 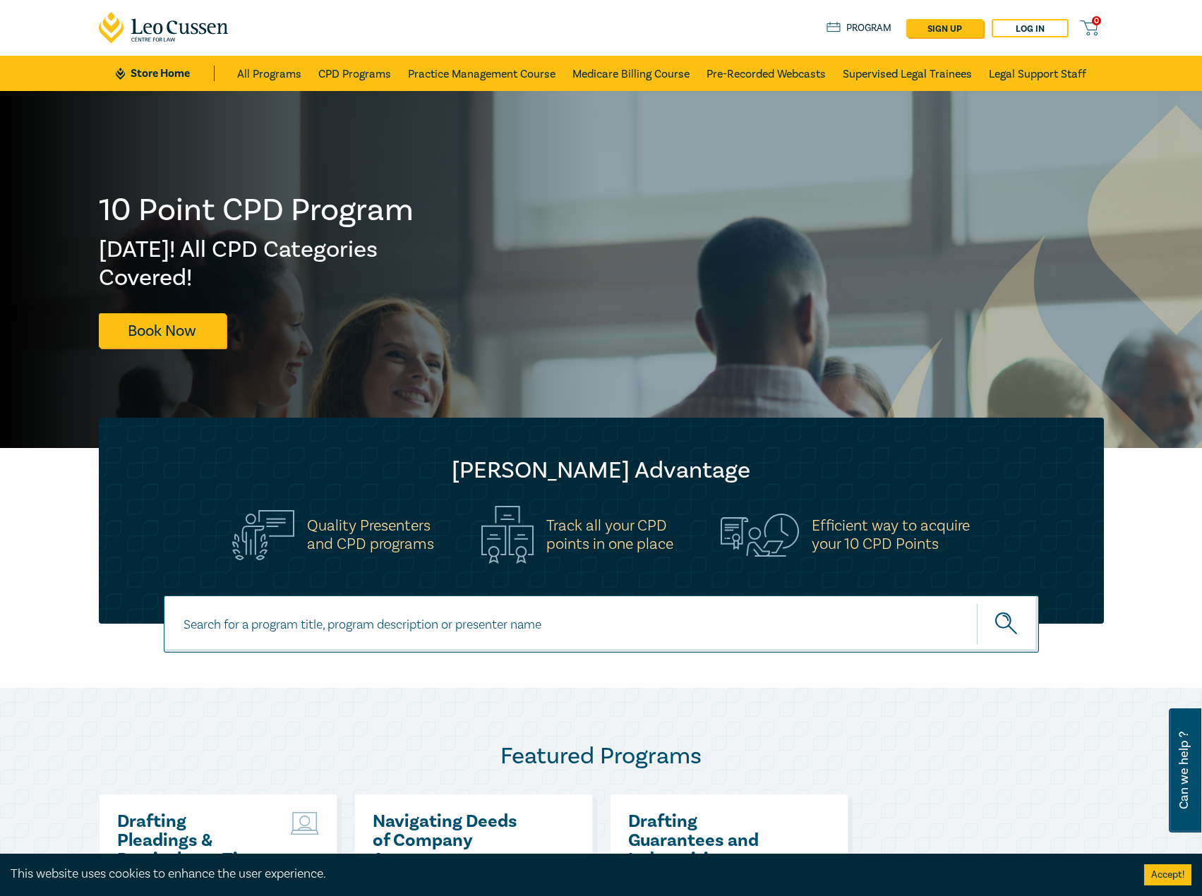 I want to click on img: Efficient way to acquire<br>your 10 CPD Points, so click(x=759, y=535).